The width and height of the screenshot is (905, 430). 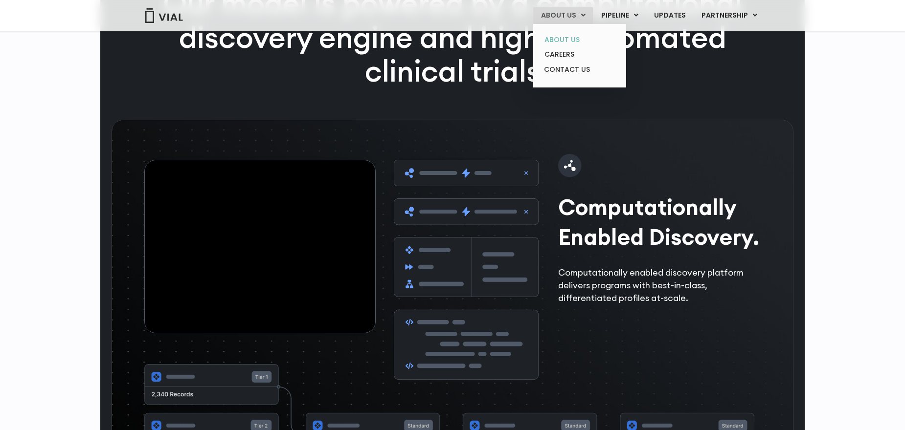 I want to click on h2: Computationally Enabled Discovery., so click(x=662, y=222).